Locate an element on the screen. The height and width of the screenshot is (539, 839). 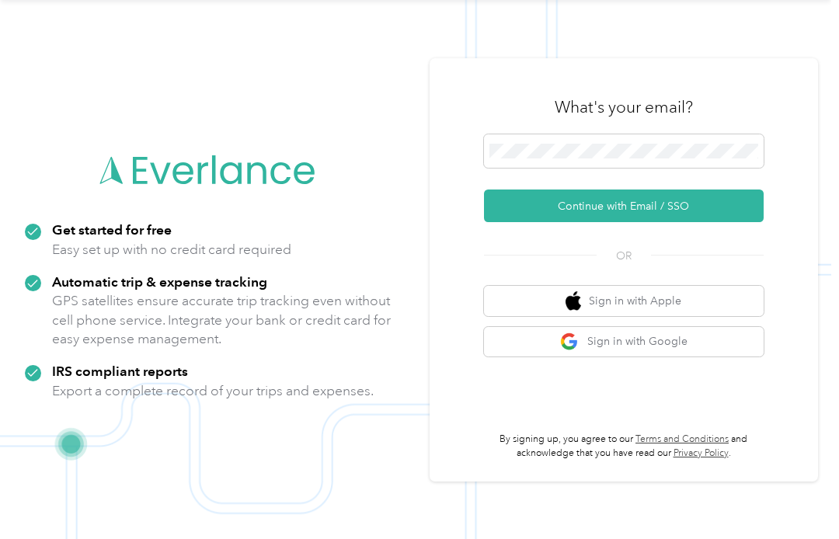
a: Terms and Conditions is located at coordinates (682, 439).